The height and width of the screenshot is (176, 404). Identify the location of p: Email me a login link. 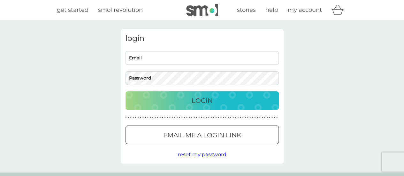
(202, 135).